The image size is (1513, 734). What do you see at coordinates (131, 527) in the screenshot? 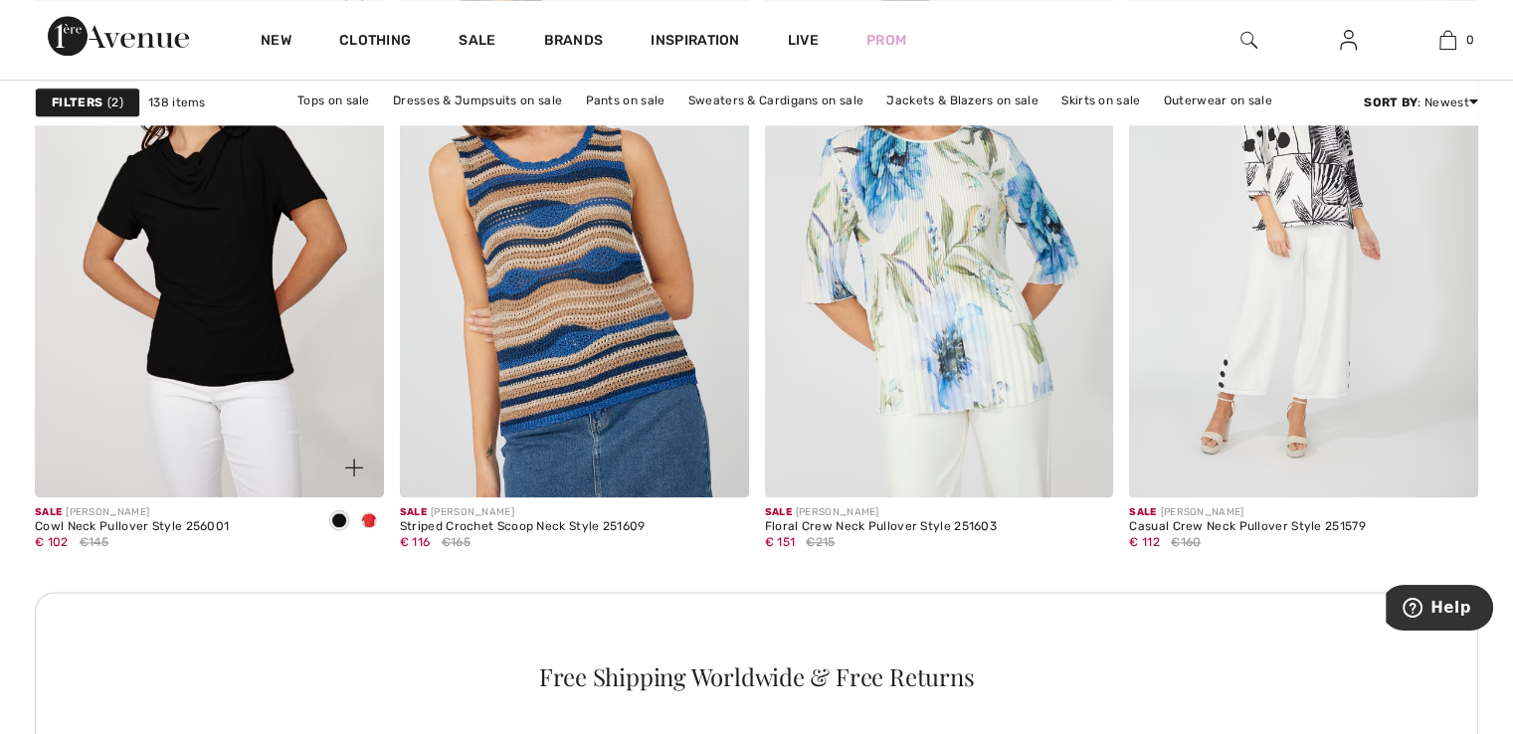
I see `div: Cowl Neck Pullover Style 256001` at bounding box center [131, 527].